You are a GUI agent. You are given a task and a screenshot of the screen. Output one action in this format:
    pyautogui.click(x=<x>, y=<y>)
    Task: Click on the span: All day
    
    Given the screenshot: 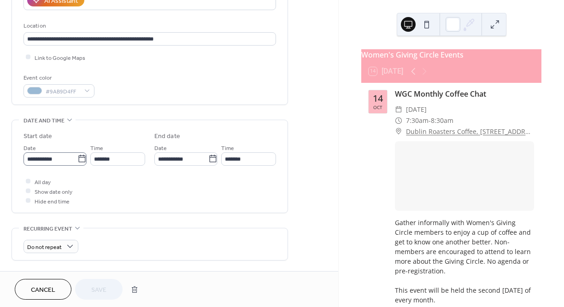 What is the action you would take?
    pyautogui.click(x=42, y=182)
    